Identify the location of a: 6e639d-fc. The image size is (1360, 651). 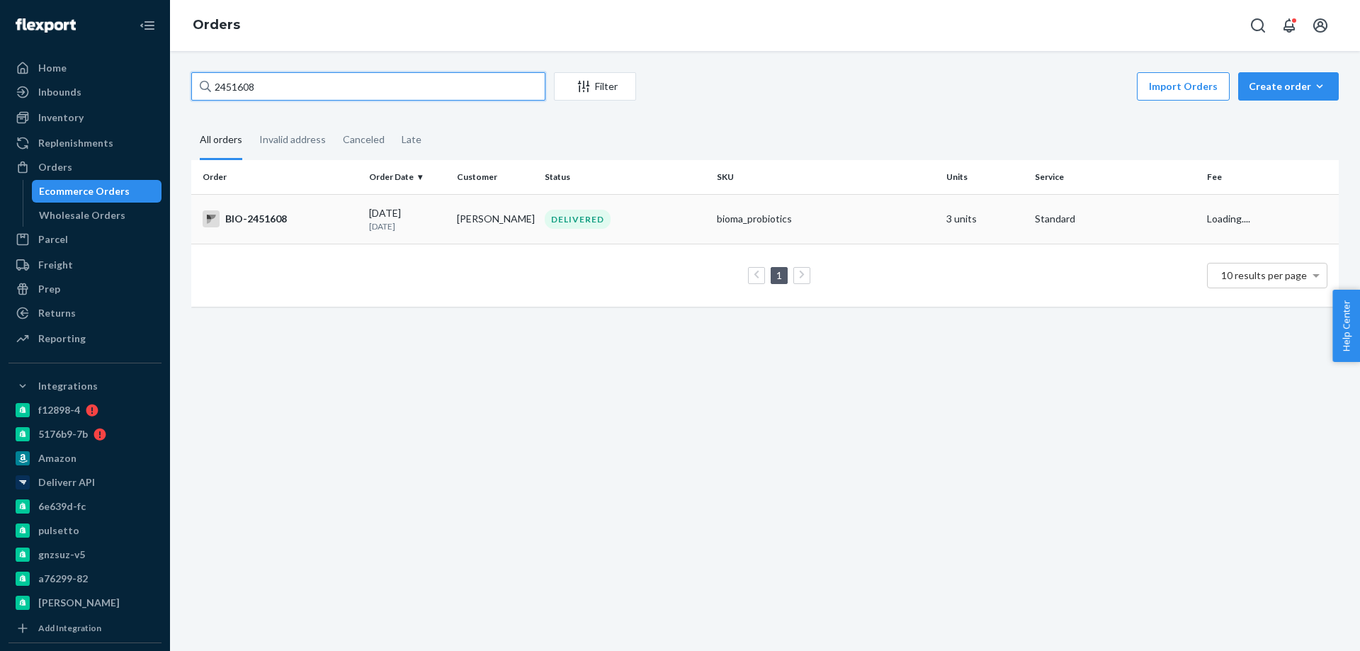
(85, 506).